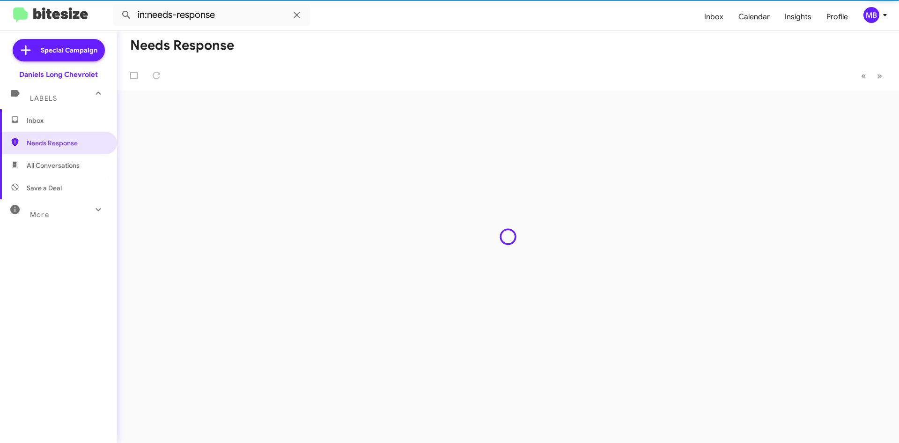  I want to click on button: MB, so click(872, 15).